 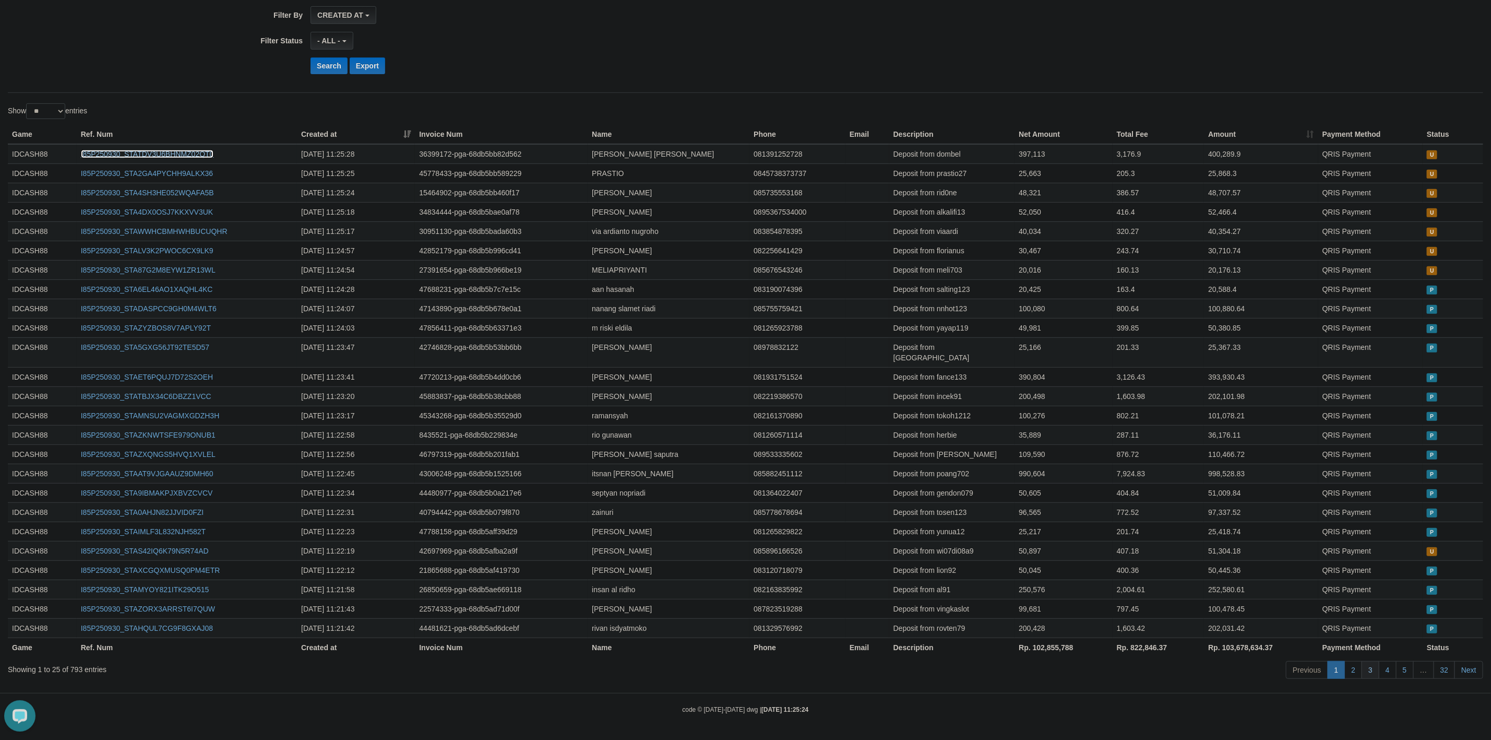 I want to click on label: Show entries, so click(x=47, y=111).